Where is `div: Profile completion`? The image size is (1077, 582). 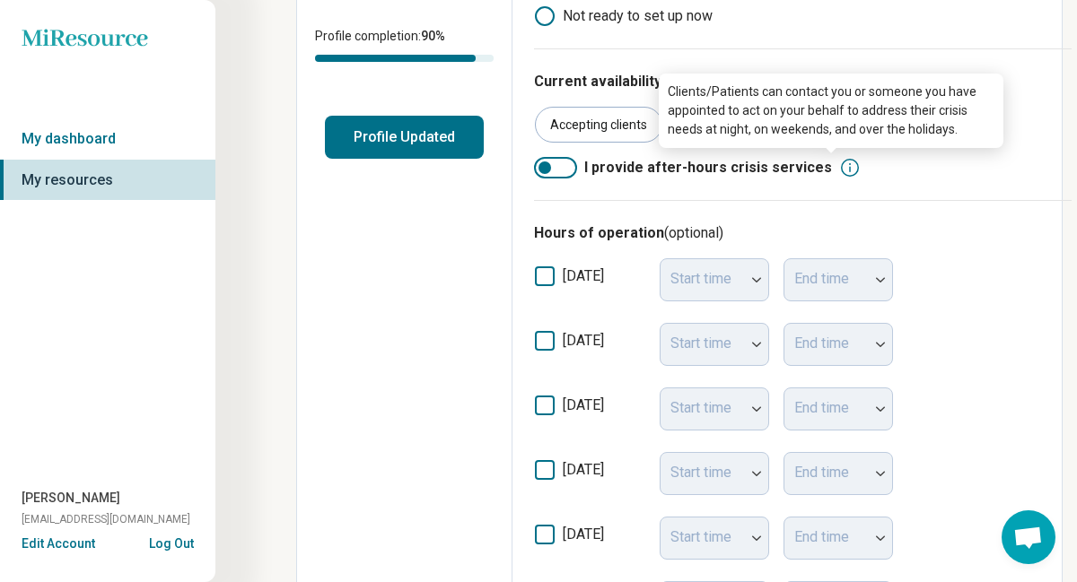
div: Profile completion is located at coordinates (404, 58).